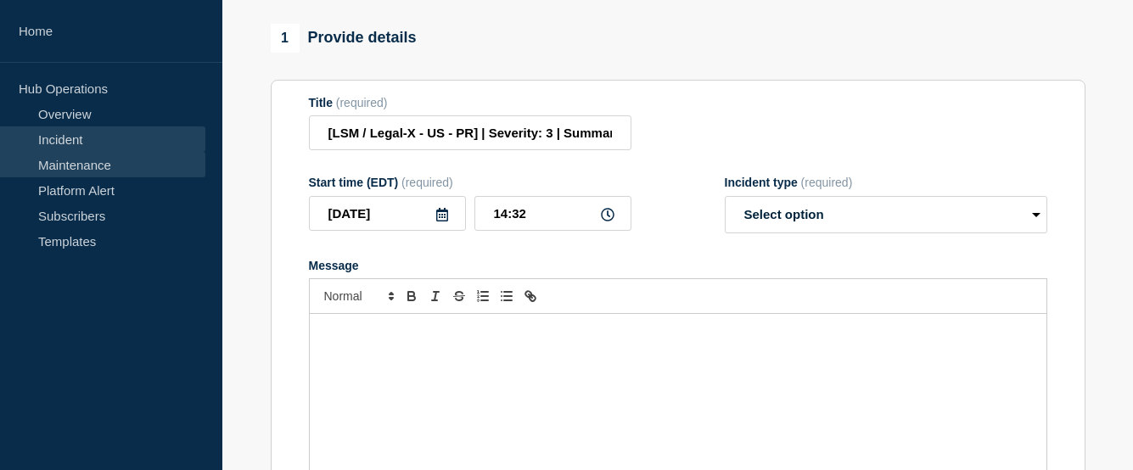  Describe the element at coordinates (483, 296) in the screenshot. I see `button: Toggle ordered list` at that location.